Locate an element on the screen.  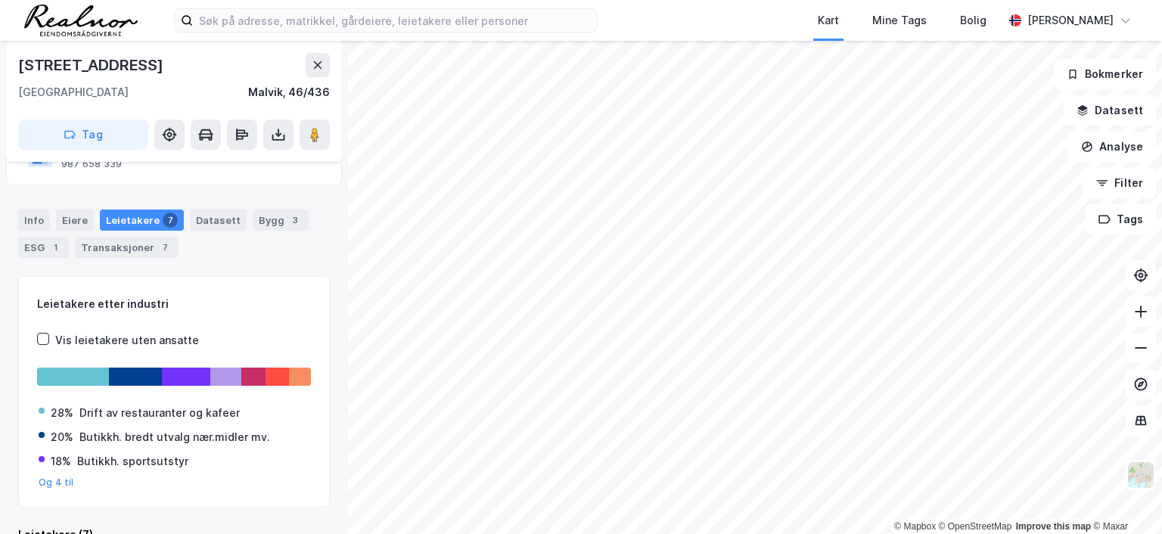
div: Info is located at coordinates (34, 220).